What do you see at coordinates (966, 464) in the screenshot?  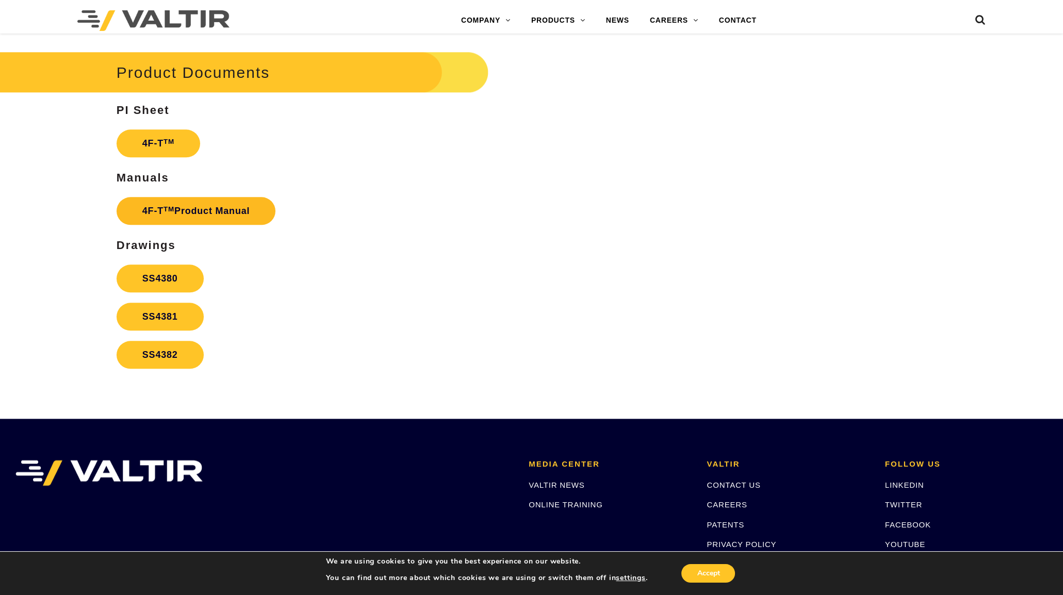 I see `h2: FOLLOW US` at bounding box center [966, 464].